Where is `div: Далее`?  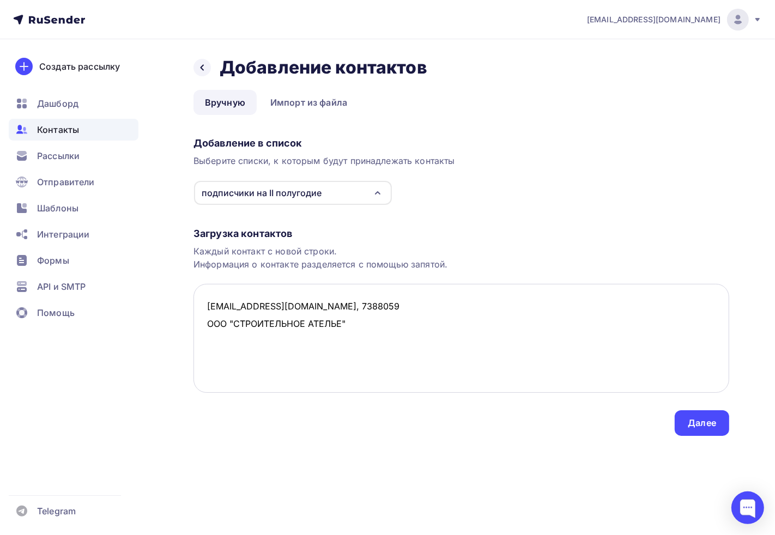 div: Далее is located at coordinates (702, 423).